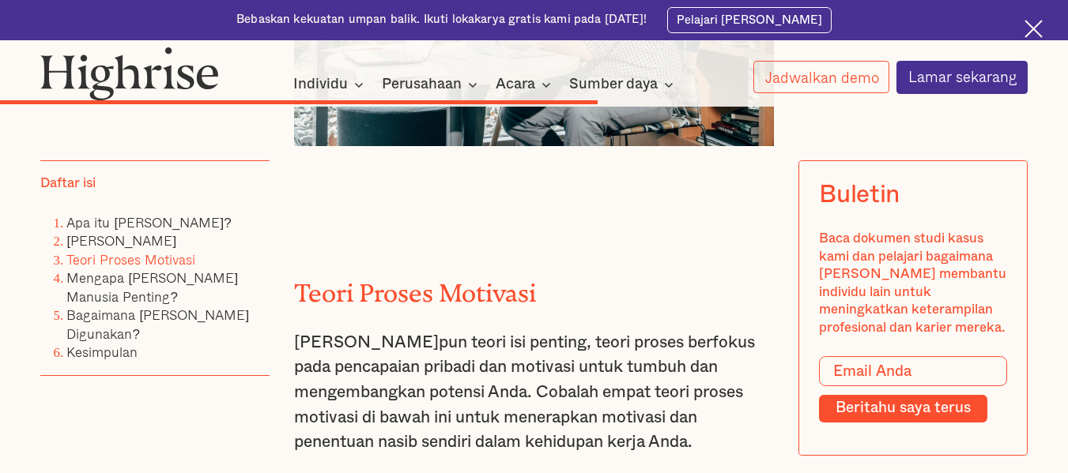  Describe the element at coordinates (130, 258) in the screenshot. I see `a: Teori Proses Motivasi` at that location.